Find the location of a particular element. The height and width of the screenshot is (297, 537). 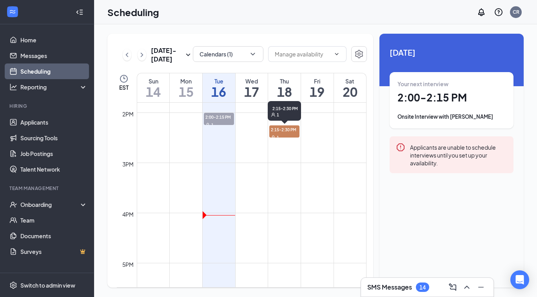

svg: ChevronRight is located at coordinates (142, 55).